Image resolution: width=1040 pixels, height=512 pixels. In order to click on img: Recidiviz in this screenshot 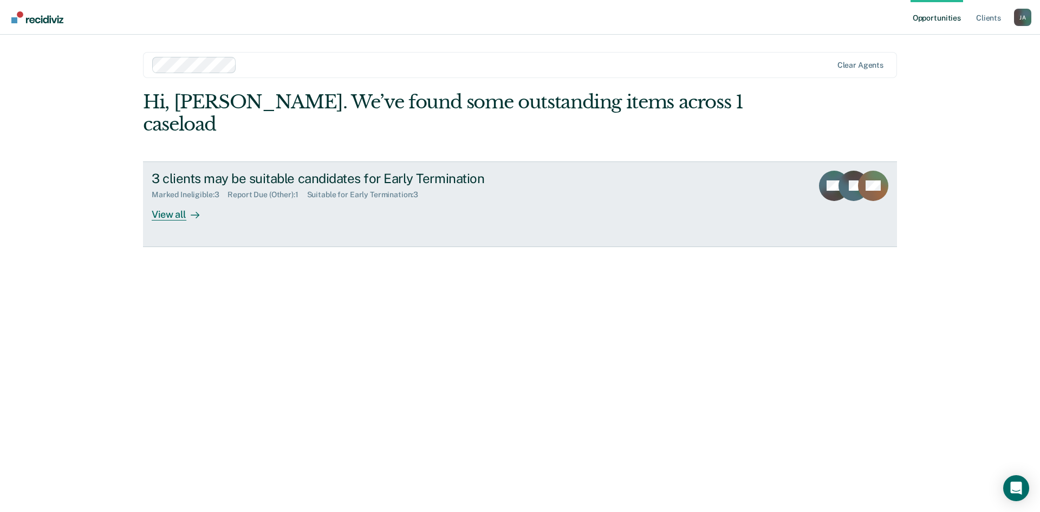, I will do `click(37, 17)`.